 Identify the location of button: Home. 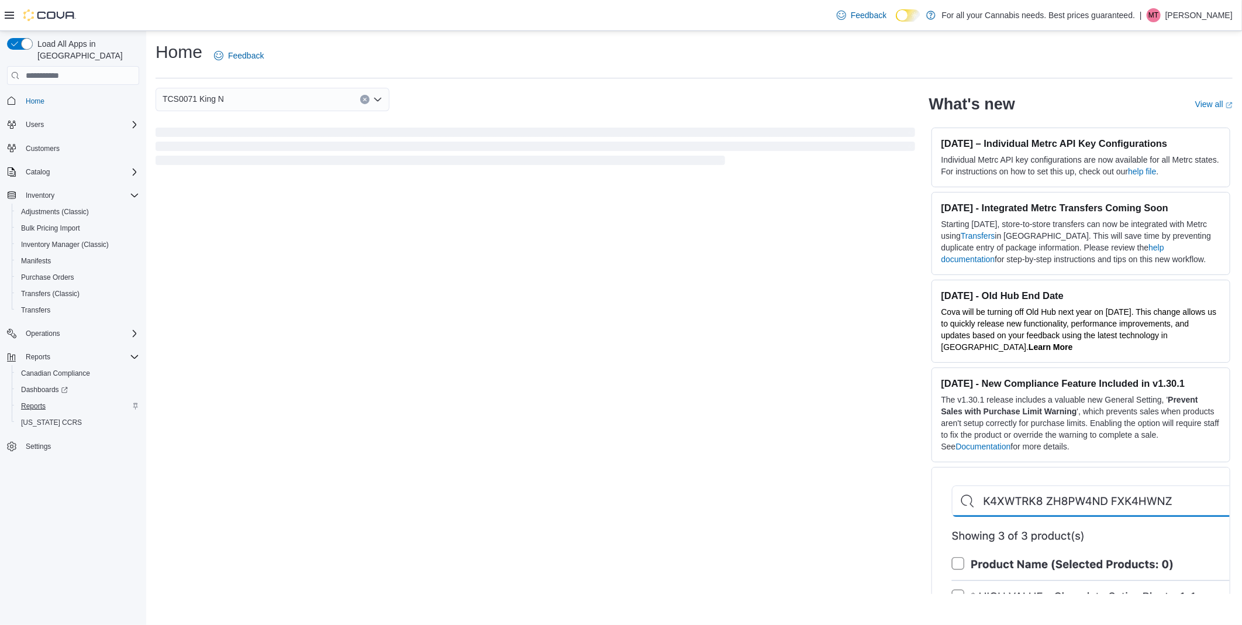
(73, 100).